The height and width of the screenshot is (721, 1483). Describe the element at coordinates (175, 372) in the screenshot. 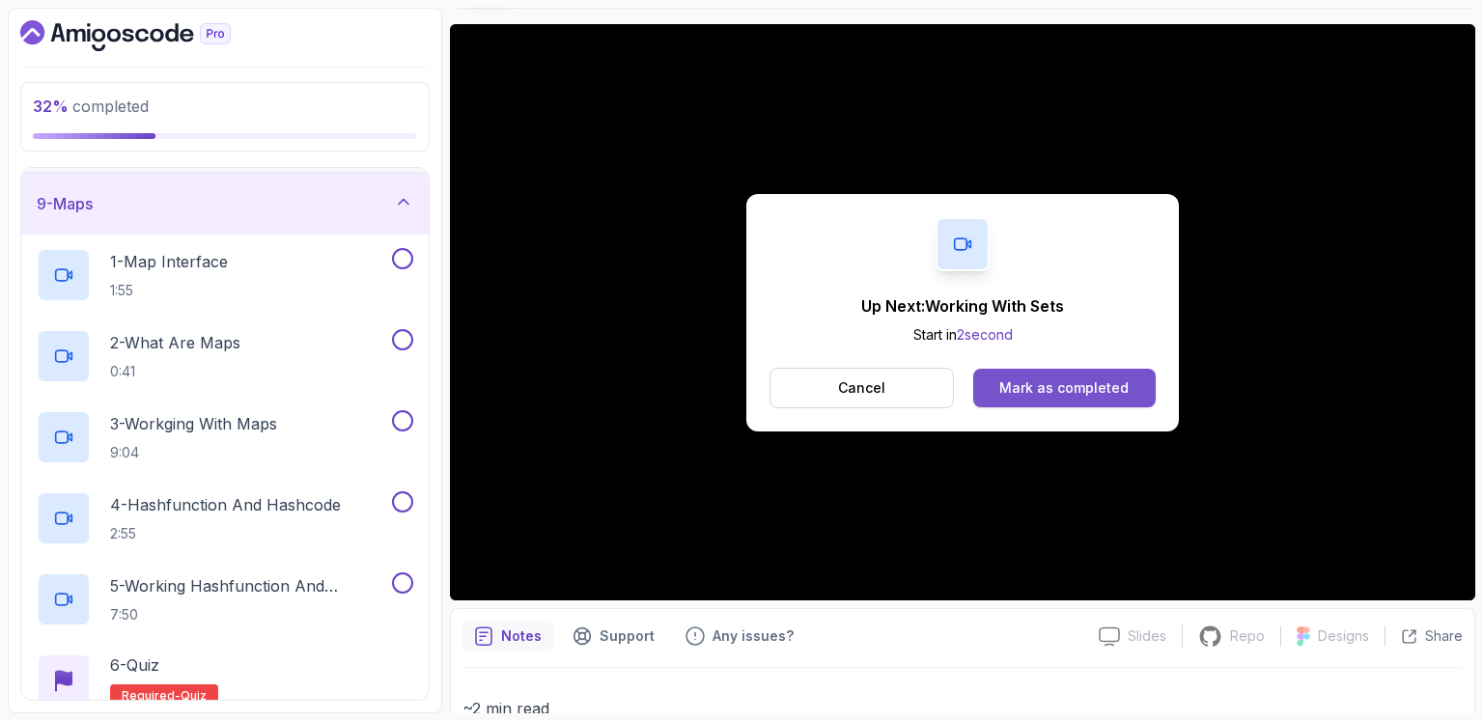

I see `p: 0:41` at that location.